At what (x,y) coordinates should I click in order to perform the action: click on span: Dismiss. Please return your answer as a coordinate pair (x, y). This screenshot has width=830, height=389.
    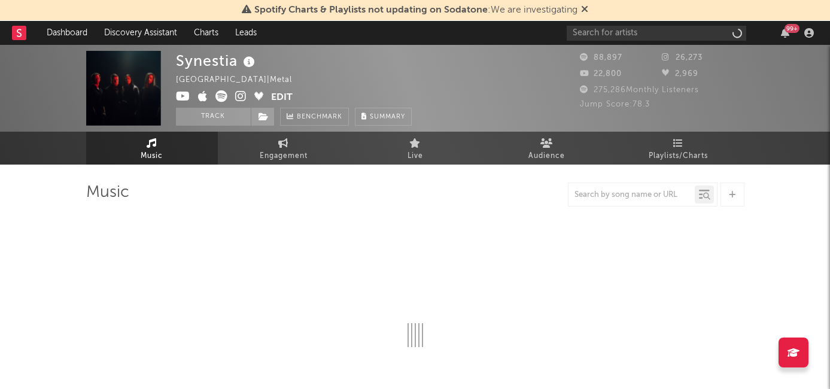
    Looking at the image, I should click on (585, 10).